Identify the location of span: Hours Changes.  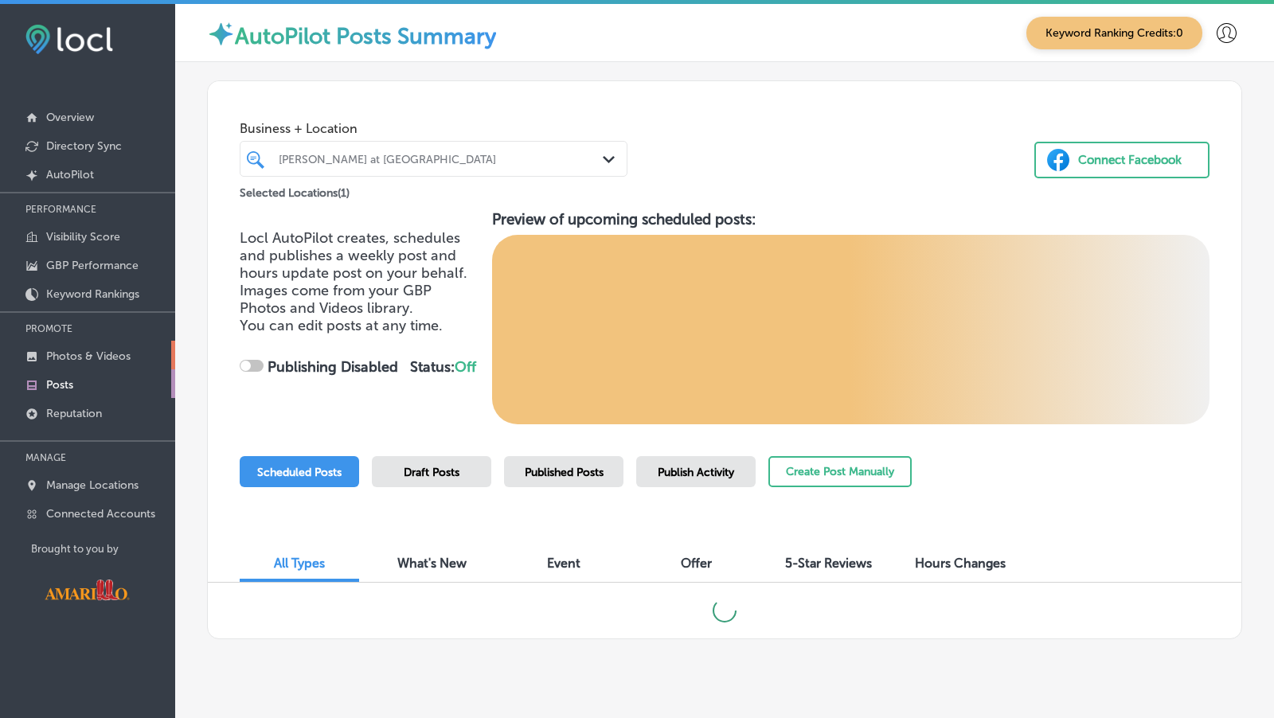
(960, 563).